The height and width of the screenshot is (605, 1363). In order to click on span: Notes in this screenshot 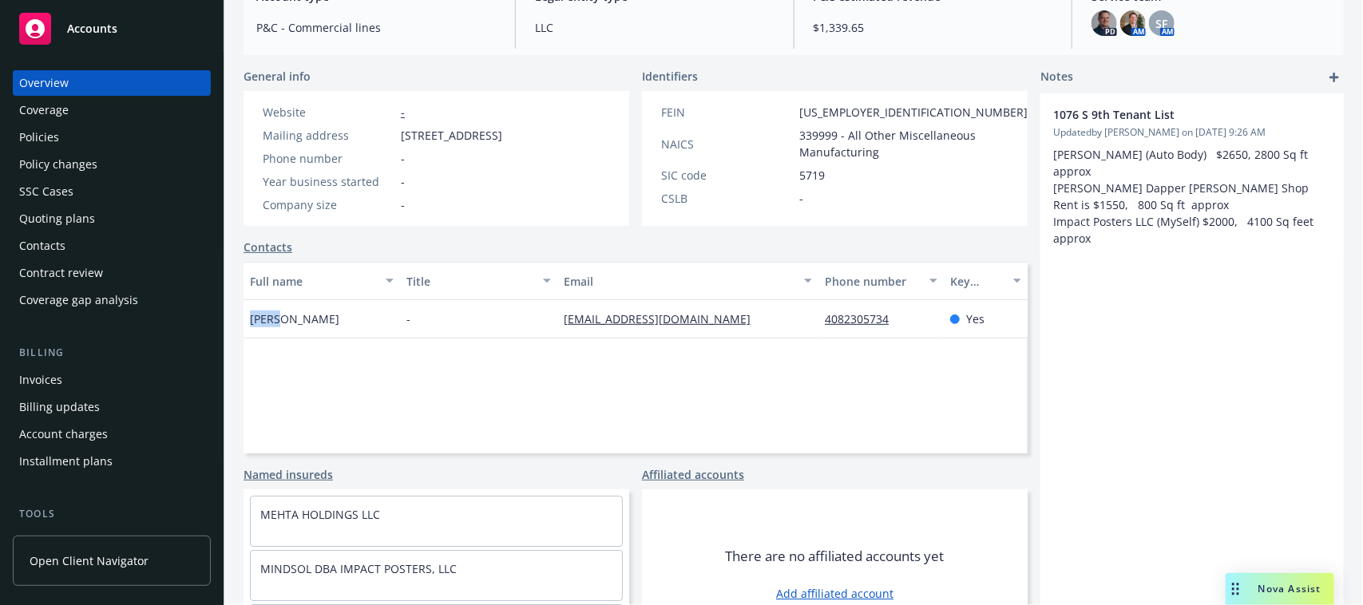, I will do `click(1057, 77)`.